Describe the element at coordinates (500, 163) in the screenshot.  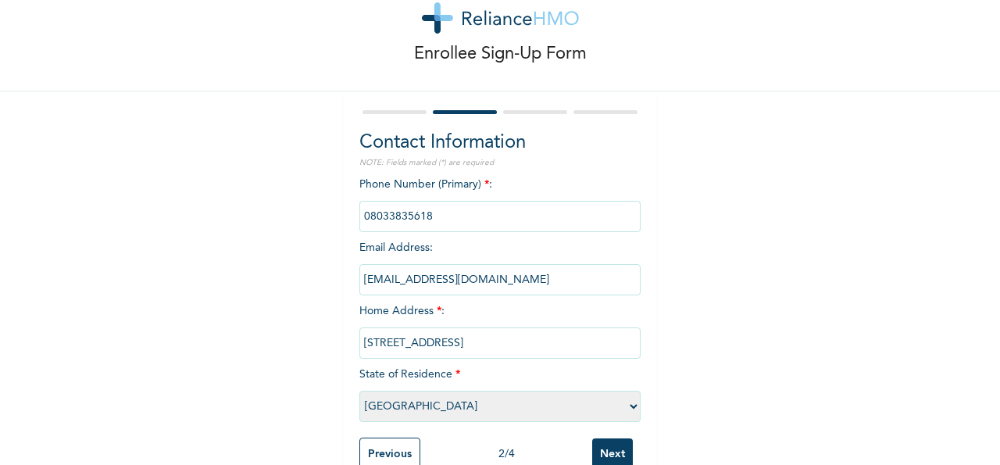
I see `p: NOTE: Fields marked (*) are required` at that location.